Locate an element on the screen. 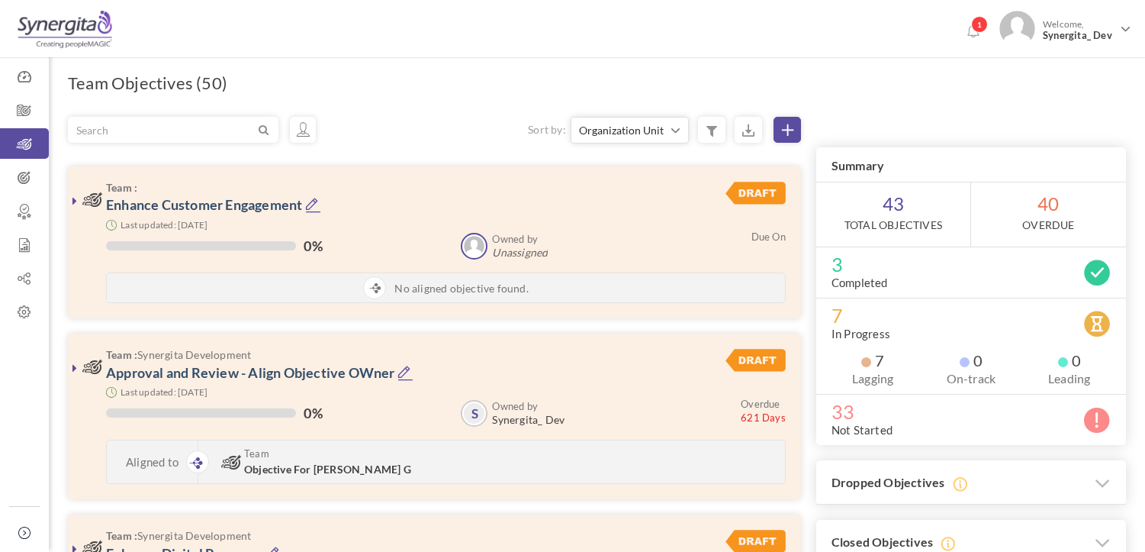 This screenshot has width=1145, height=552. a: Objectives assigned to me is located at coordinates (303, 130).